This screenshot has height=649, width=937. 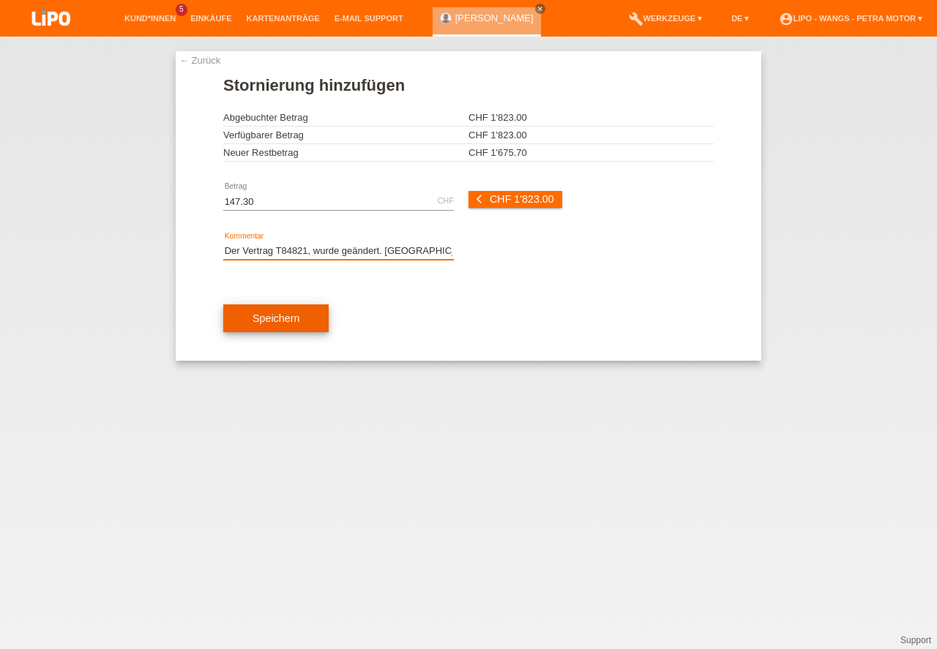 What do you see at coordinates (786, 19) in the screenshot?
I see `i: account_circle` at bounding box center [786, 19].